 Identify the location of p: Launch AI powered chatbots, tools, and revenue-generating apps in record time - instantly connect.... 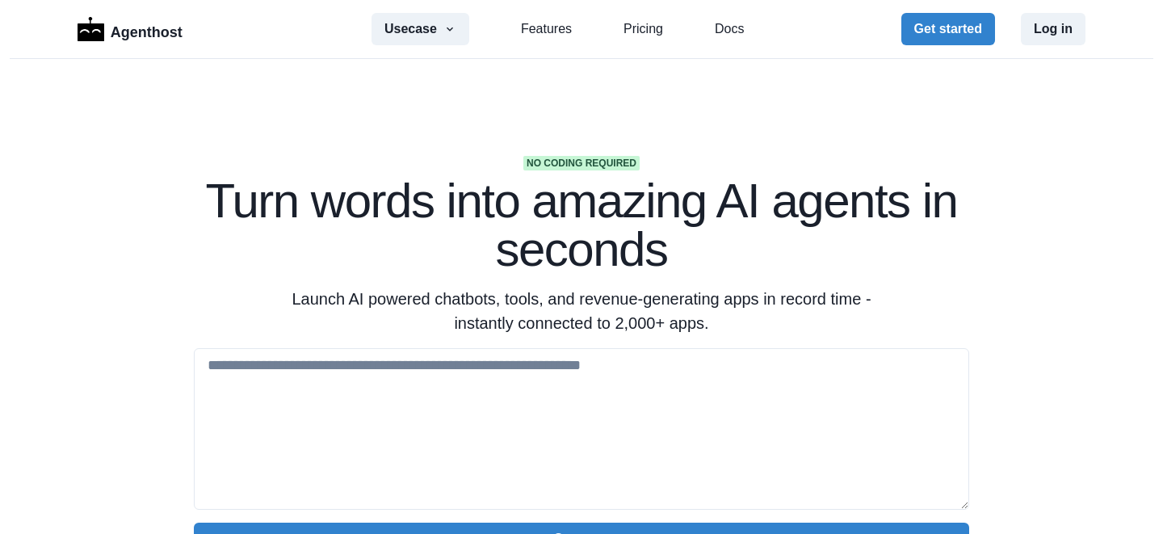
(581, 311).